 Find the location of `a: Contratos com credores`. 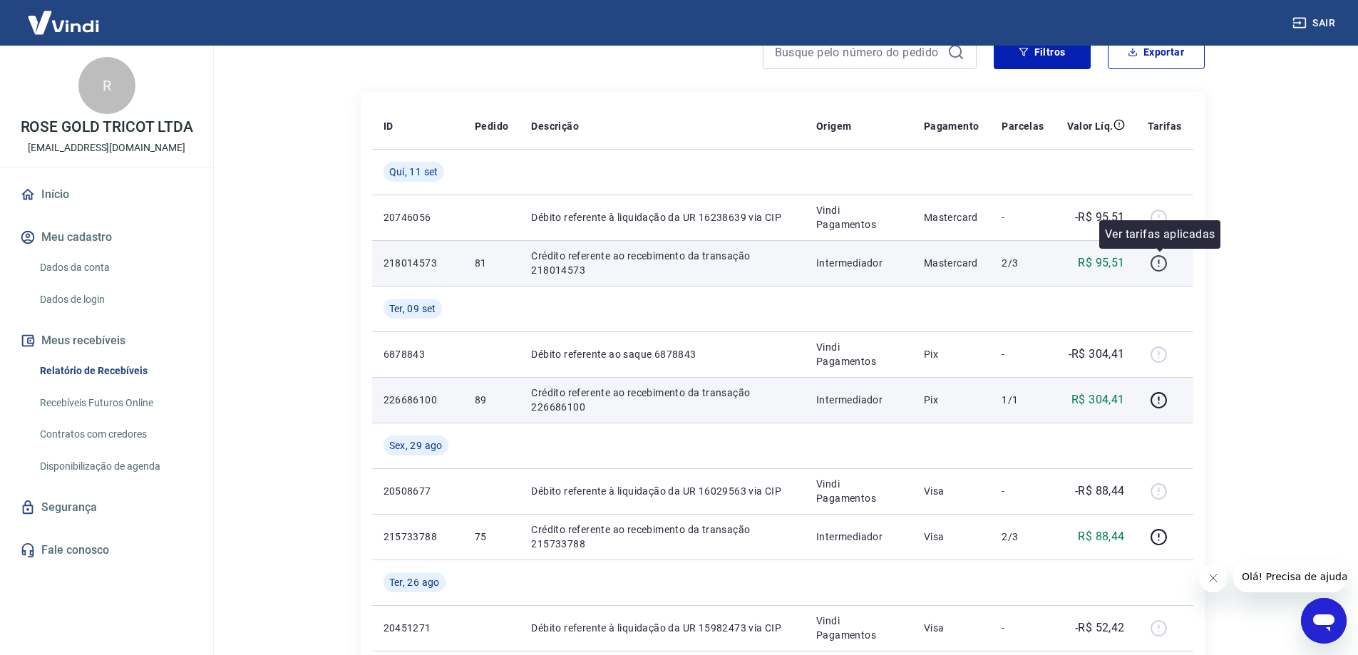

a: Contratos com credores is located at coordinates (115, 434).